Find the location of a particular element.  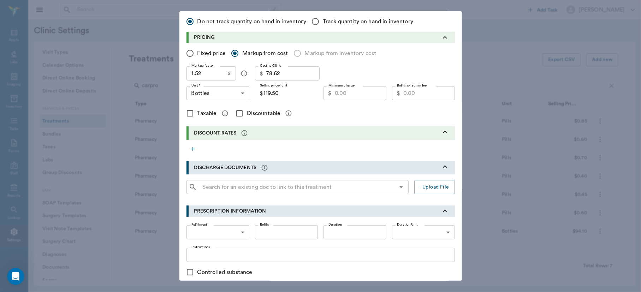

p: DISCHARGE DOCUMENTS is located at coordinates (225, 168).